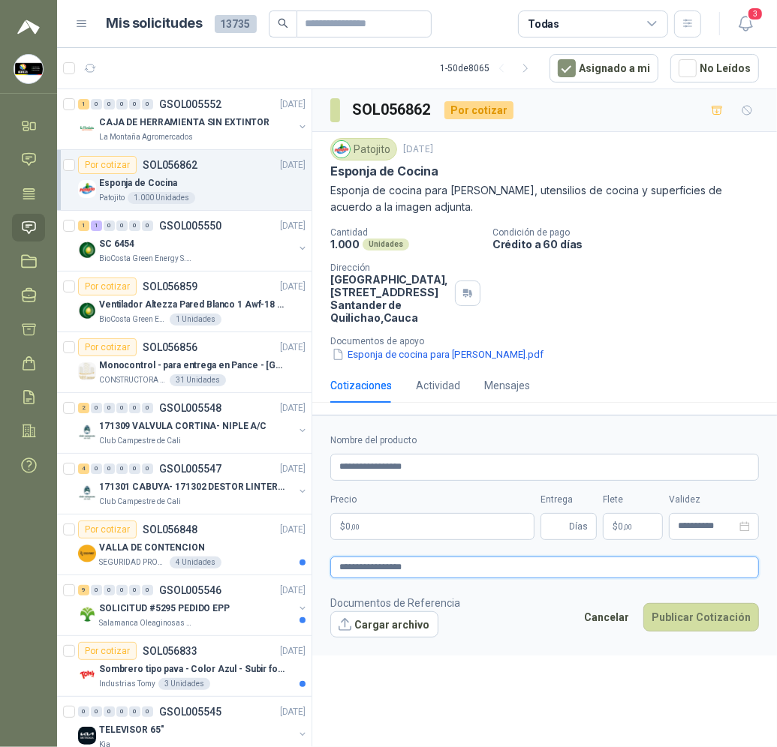 This screenshot has width=777, height=747. What do you see at coordinates (161, 198) in the screenshot?
I see `div: 1.000 Unidades` at bounding box center [161, 198].